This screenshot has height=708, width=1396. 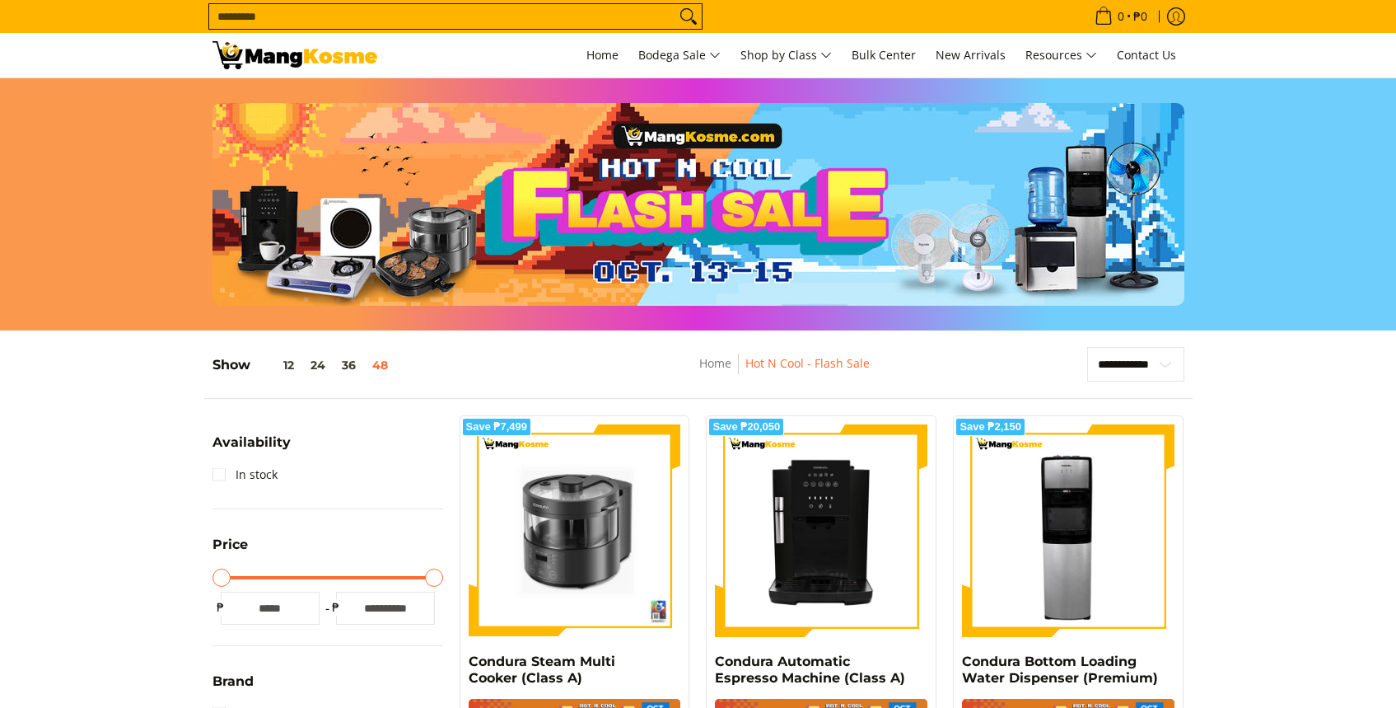 What do you see at coordinates (602, 54) in the screenshot?
I see `span: Home` at bounding box center [602, 54].